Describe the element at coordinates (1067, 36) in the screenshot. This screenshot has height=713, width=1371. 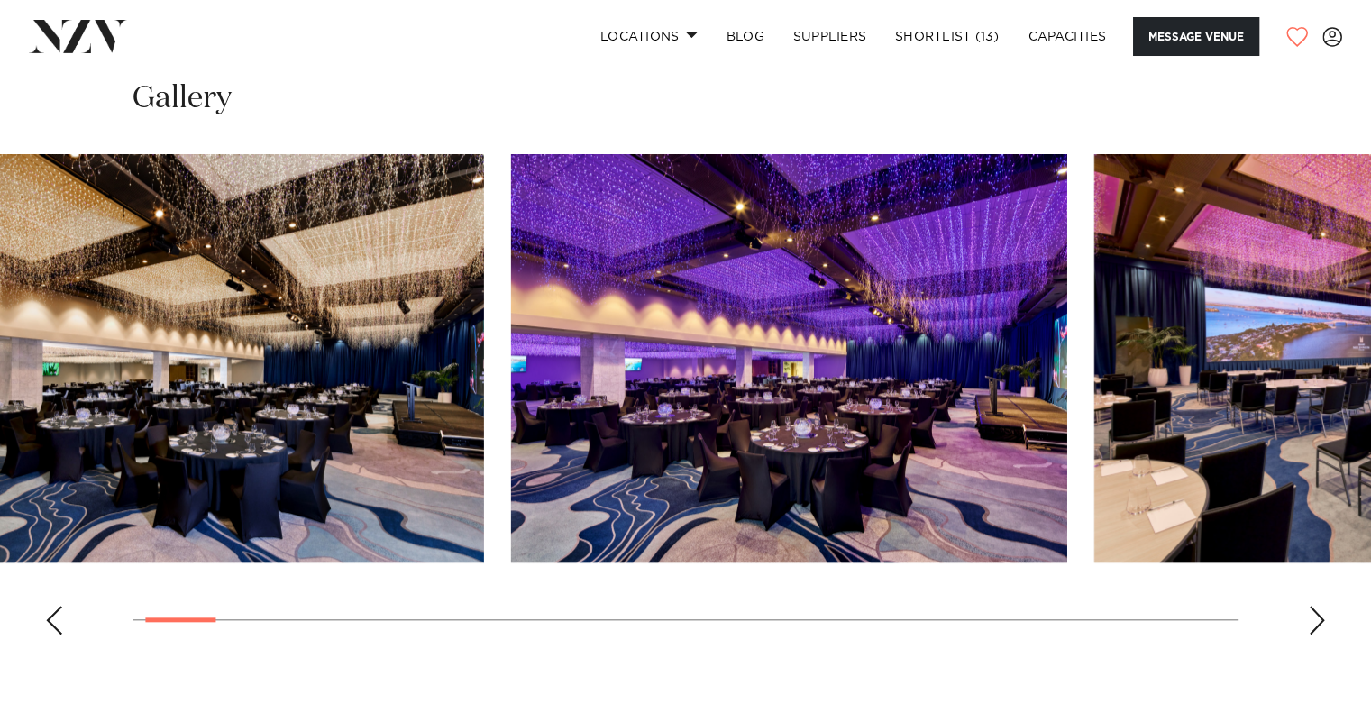
I see `a: Capacities` at that location.